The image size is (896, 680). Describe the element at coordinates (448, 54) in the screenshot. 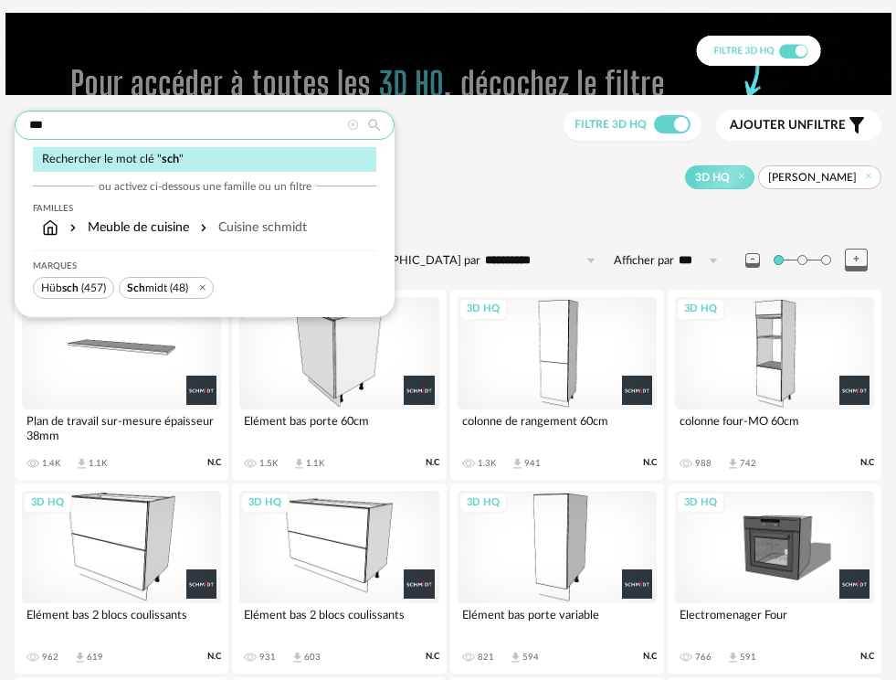

I see `img: FILTRE%20HQ%20NEW_V1%20(4).gif` at that location.